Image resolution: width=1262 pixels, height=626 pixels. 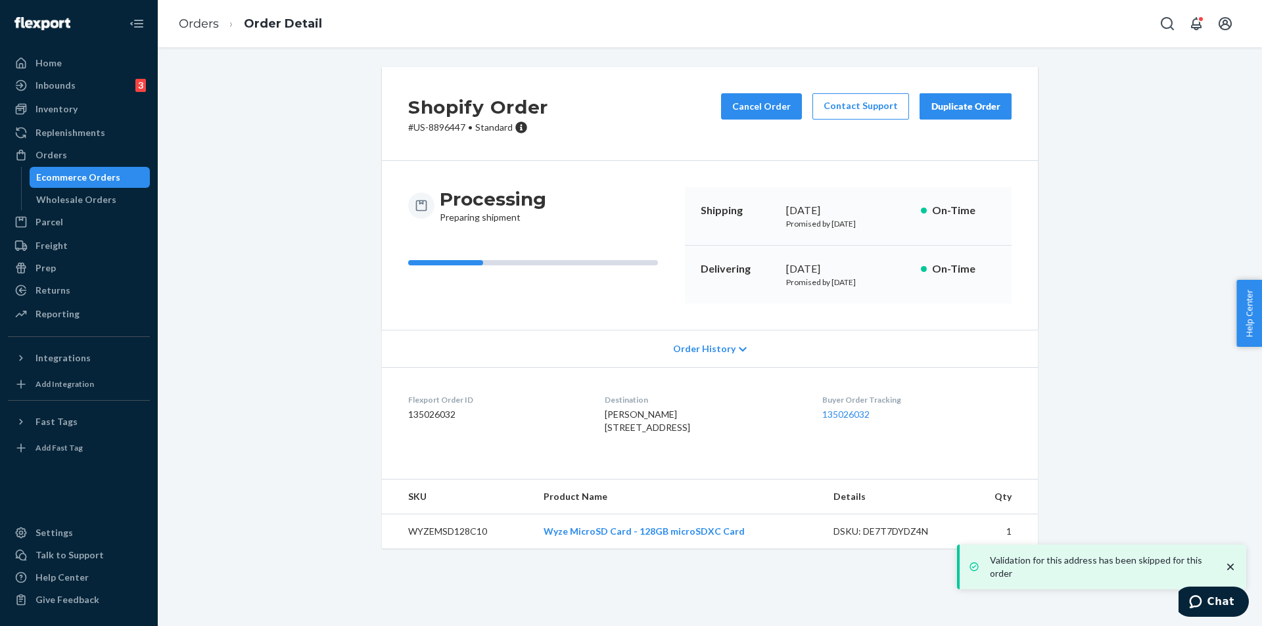 What do you see at coordinates (966, 106) in the screenshot?
I see `button: Duplicate Order` at bounding box center [966, 106].